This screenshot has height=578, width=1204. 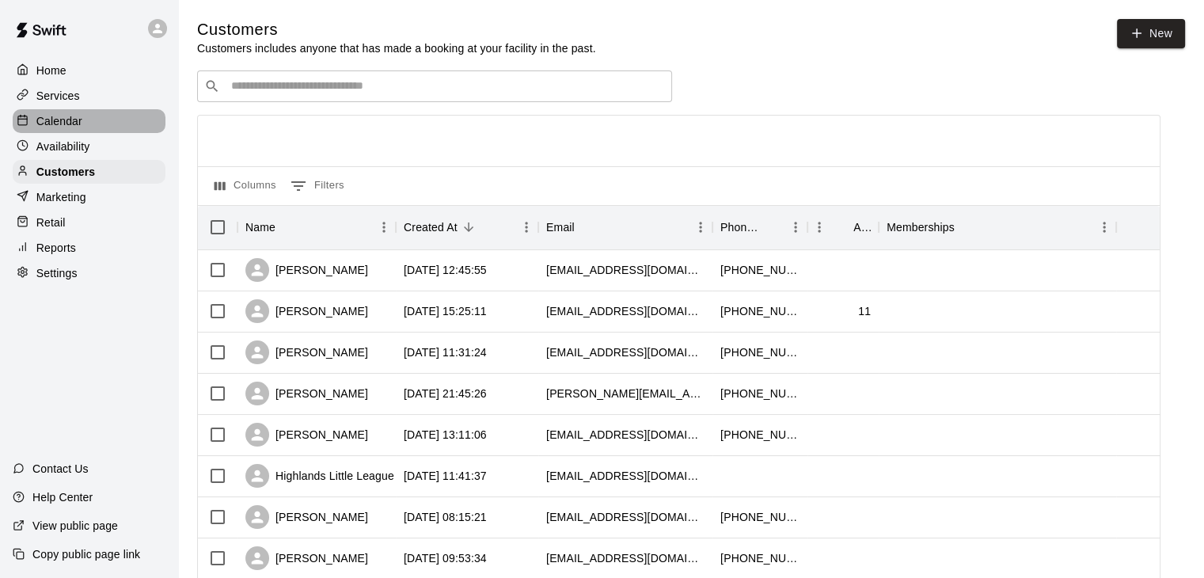 What do you see at coordinates (343, 476) in the screenshot?
I see `div: Highlands Little League Baseball` at bounding box center [343, 476].